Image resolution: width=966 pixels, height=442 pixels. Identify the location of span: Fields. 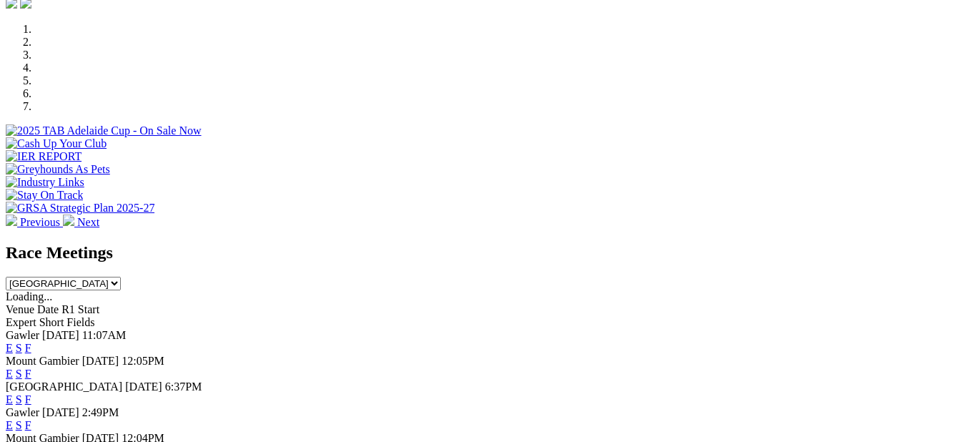
(80, 322).